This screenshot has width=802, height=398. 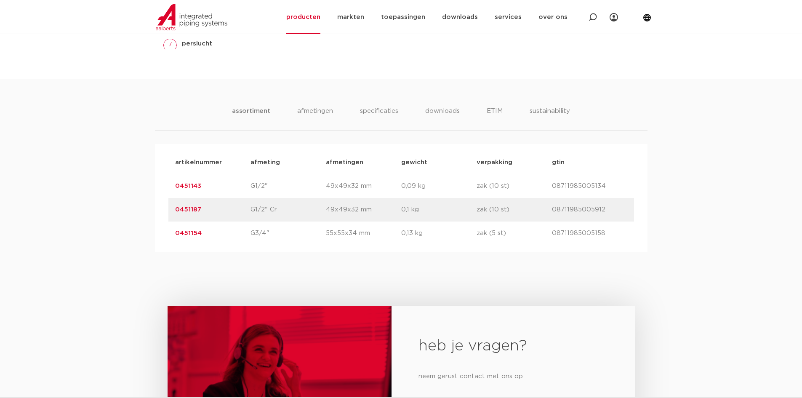 I want to click on p: 08711985005158, so click(x=589, y=233).